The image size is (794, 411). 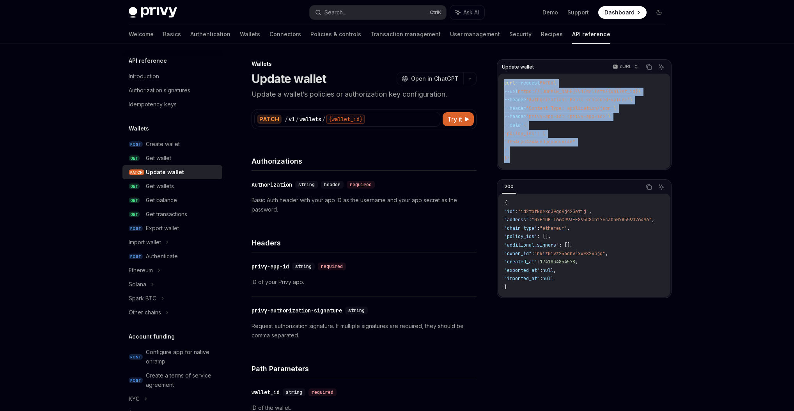 What do you see at coordinates (332, 185) in the screenshot?
I see `span: header` at bounding box center [332, 185].